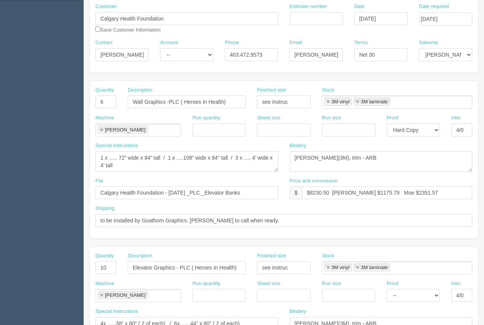  What do you see at coordinates (105, 208) in the screenshot?
I see `label: Shipping` at bounding box center [105, 208].